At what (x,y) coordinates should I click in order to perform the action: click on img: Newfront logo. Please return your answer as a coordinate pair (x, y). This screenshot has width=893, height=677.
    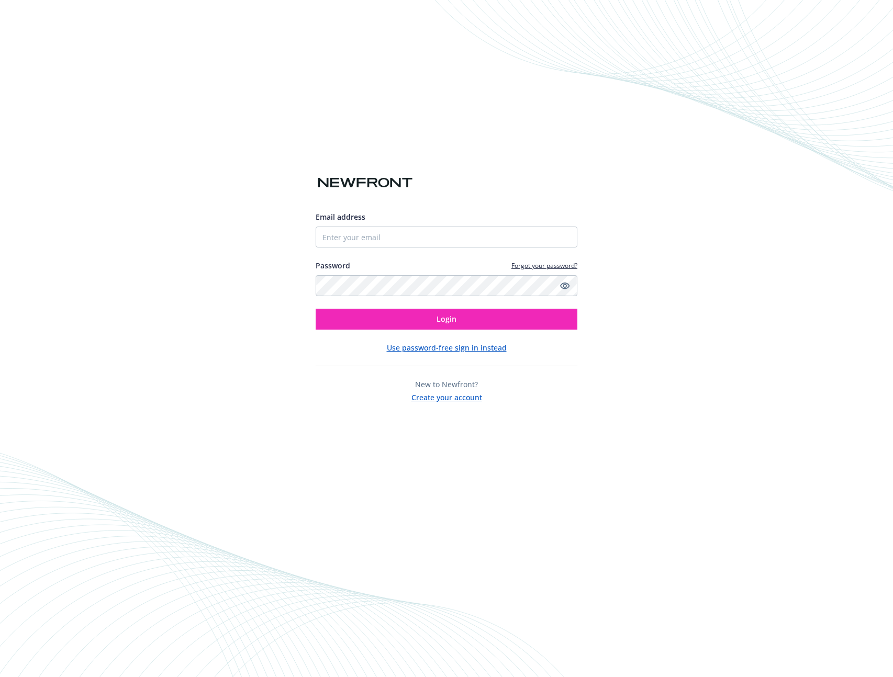
    Looking at the image, I should click on (365, 183).